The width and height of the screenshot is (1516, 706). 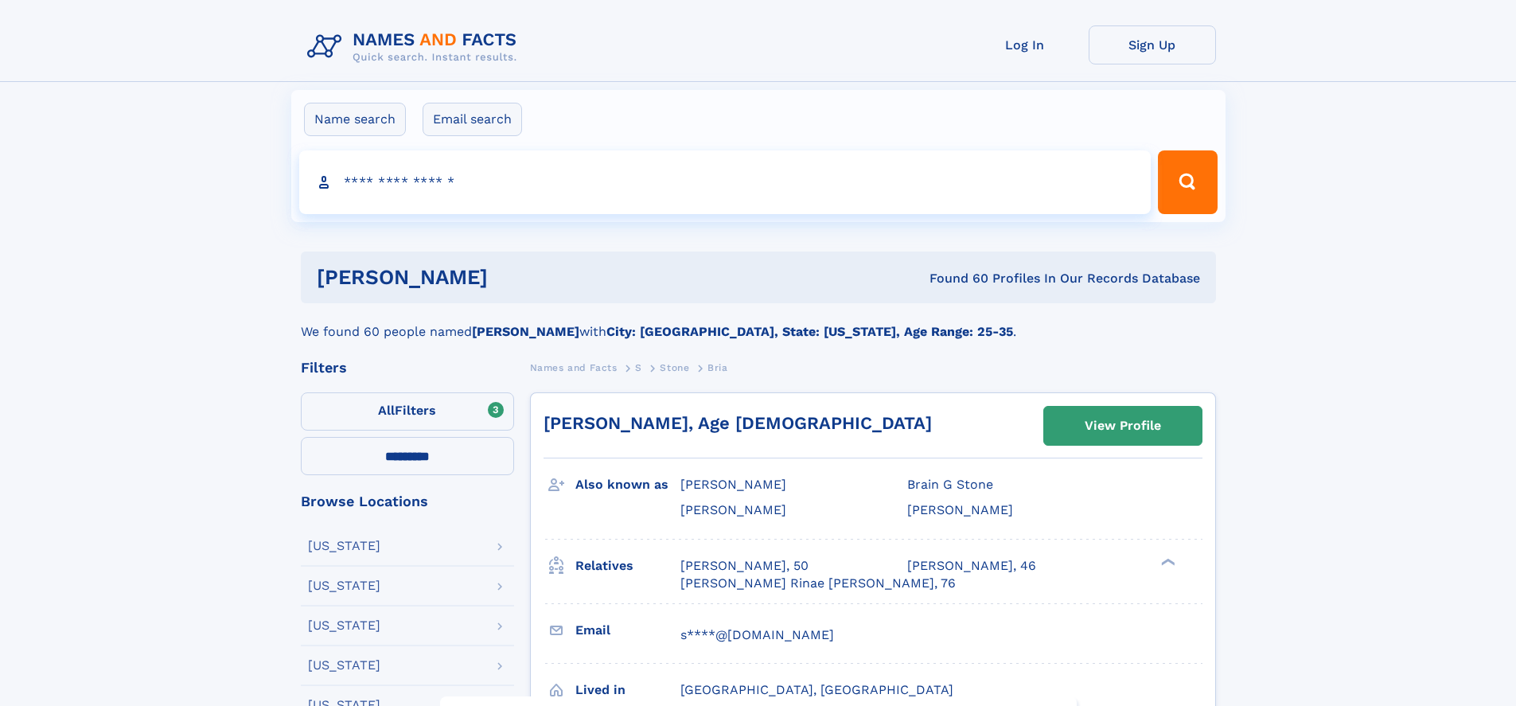 I want to click on a: Names and Facts, so click(x=574, y=367).